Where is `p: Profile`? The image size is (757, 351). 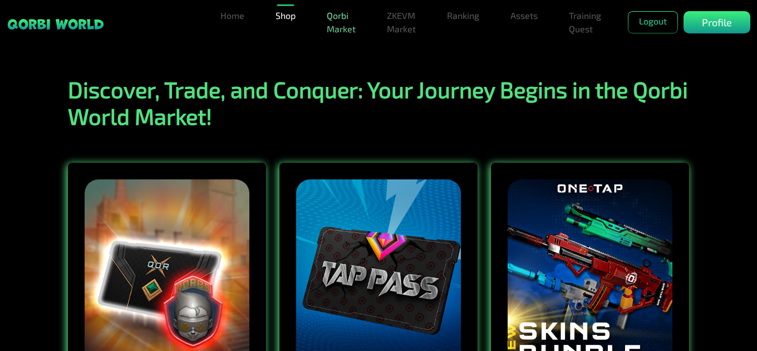
p: Profile is located at coordinates (717, 22).